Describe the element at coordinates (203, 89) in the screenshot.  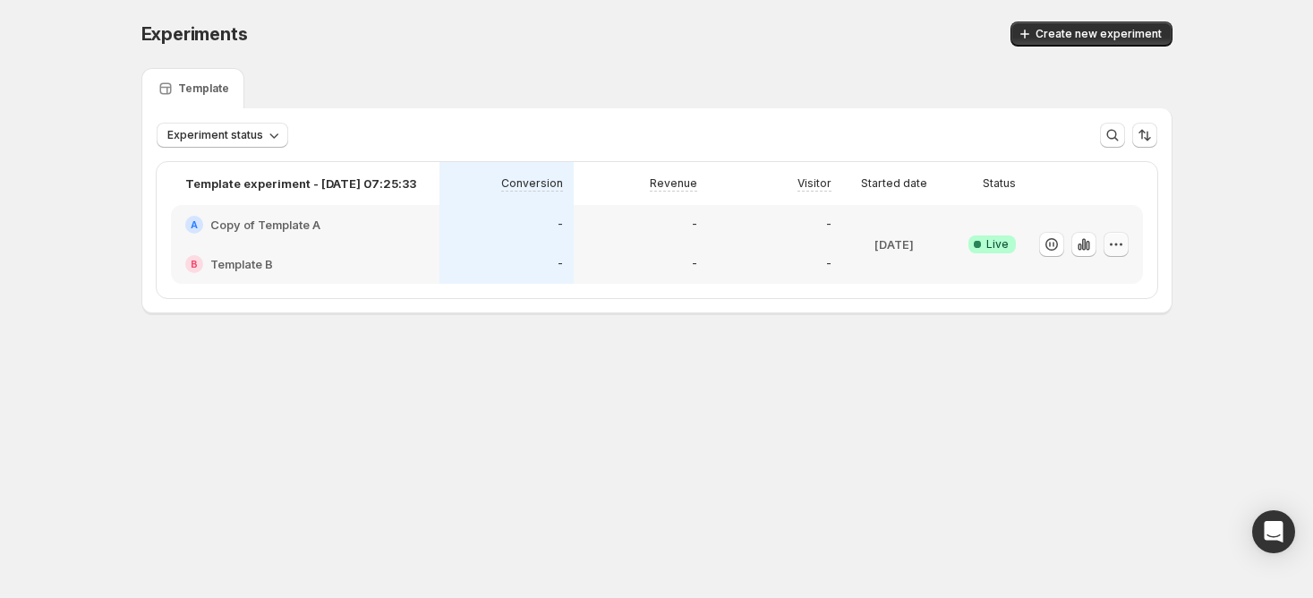
I see `p: Template` at that location.